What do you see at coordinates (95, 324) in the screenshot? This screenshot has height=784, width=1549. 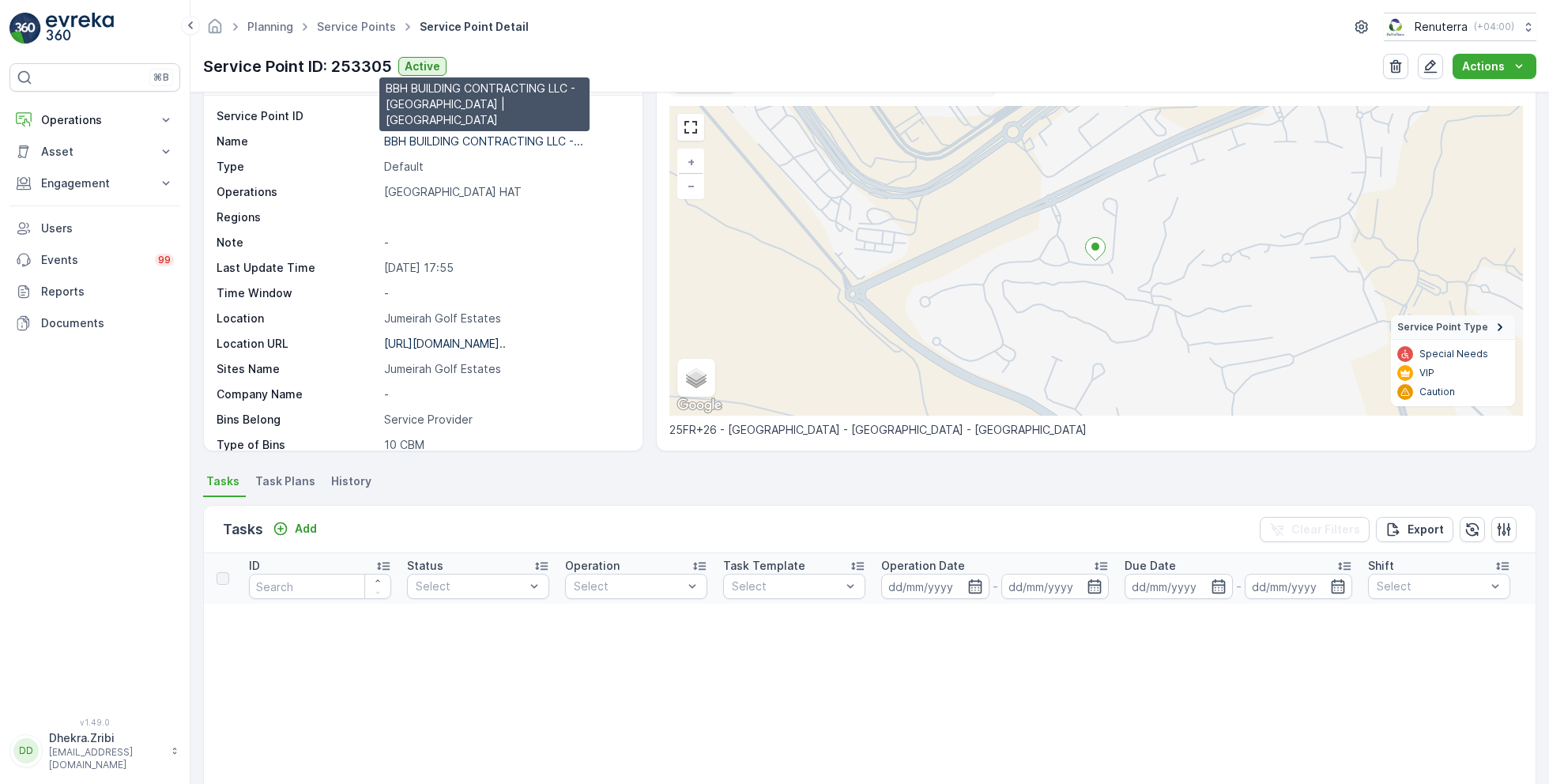 I see `a: Documents` at bounding box center [95, 324].